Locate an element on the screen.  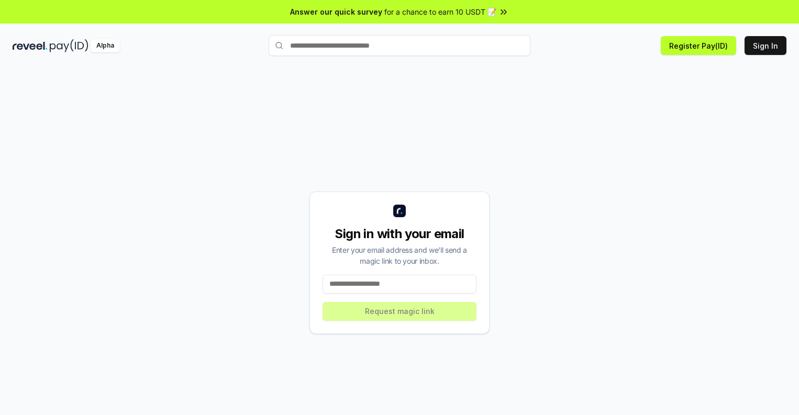
div: Alpha is located at coordinates (105, 46).